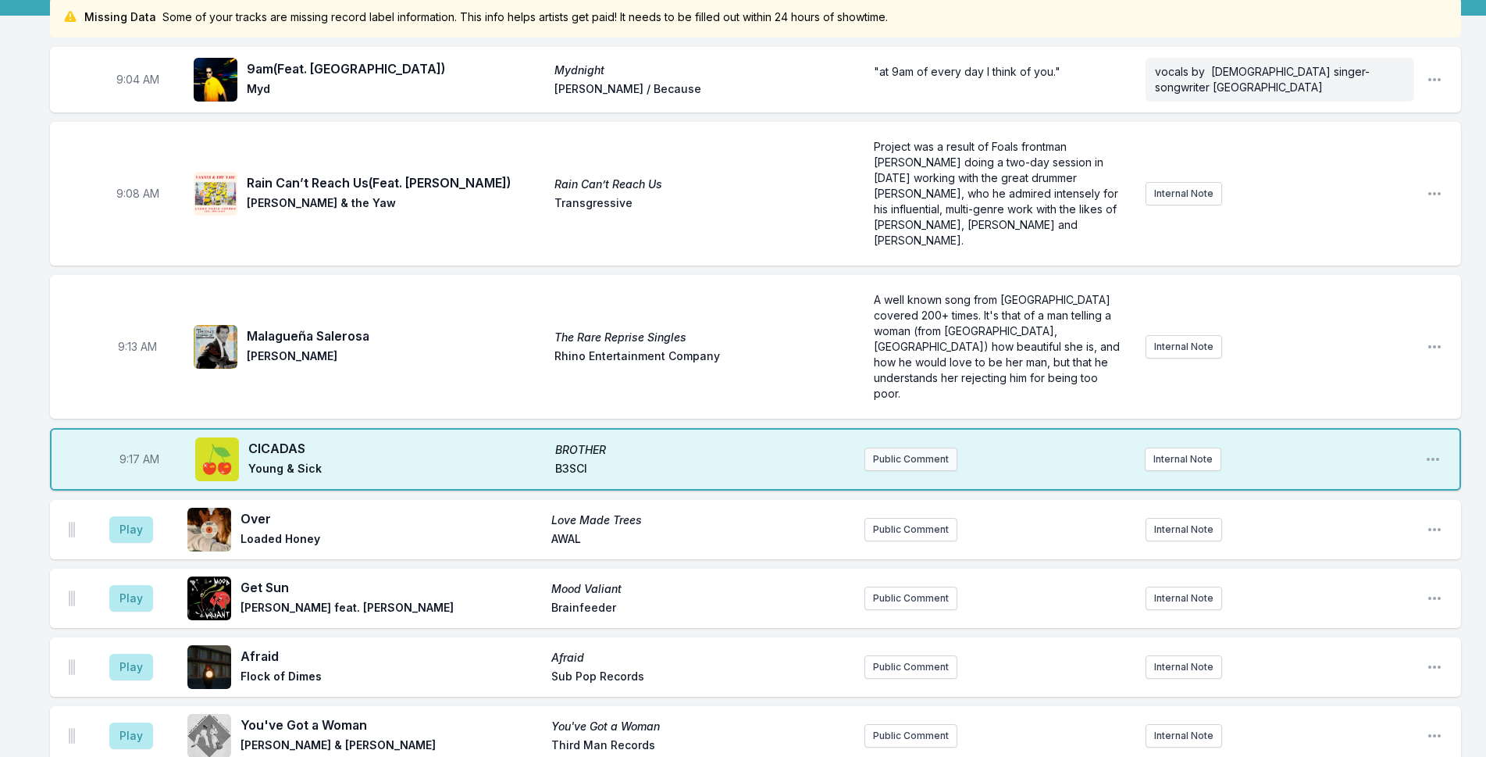  What do you see at coordinates (397, 448) in the screenshot?
I see `span: CICADAS` at bounding box center [397, 448].